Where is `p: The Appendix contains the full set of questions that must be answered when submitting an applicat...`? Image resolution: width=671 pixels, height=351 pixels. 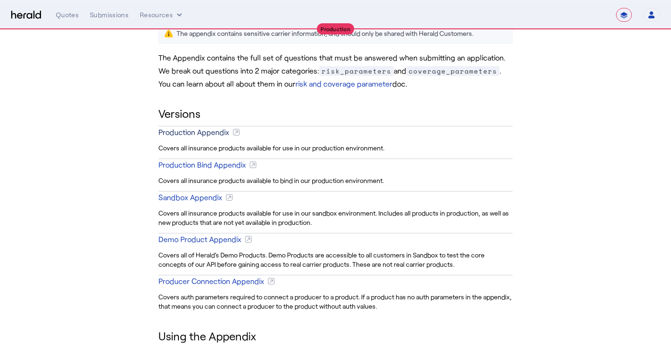
p: The Appendix contains the full set of questions that must be answered when submitting an applicat... is located at coordinates (336, 71).